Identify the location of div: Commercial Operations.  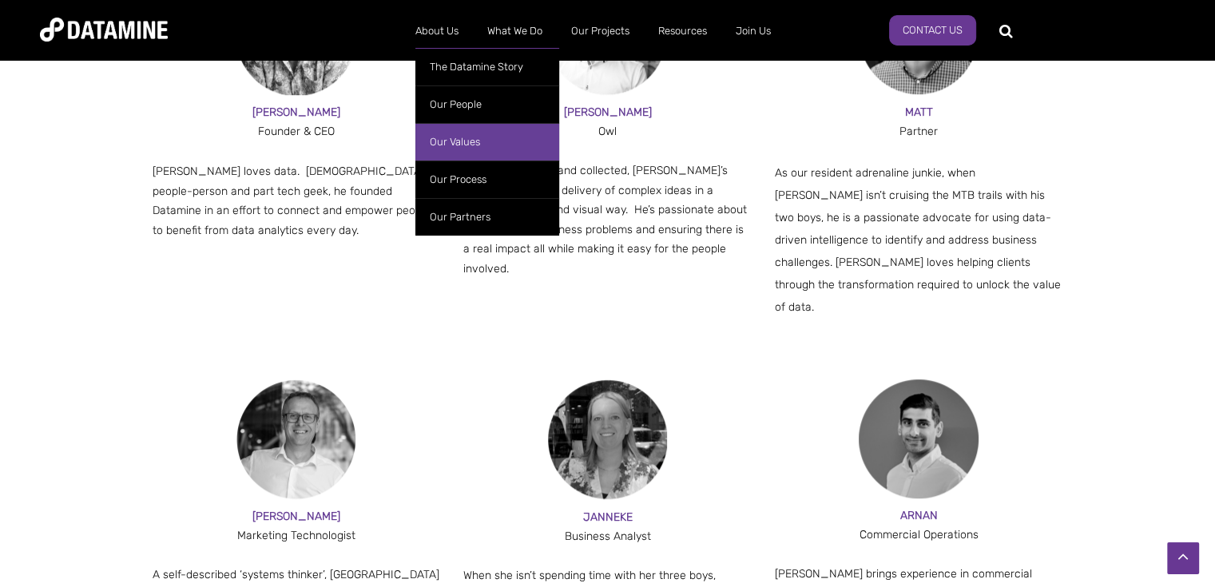
(918, 535).